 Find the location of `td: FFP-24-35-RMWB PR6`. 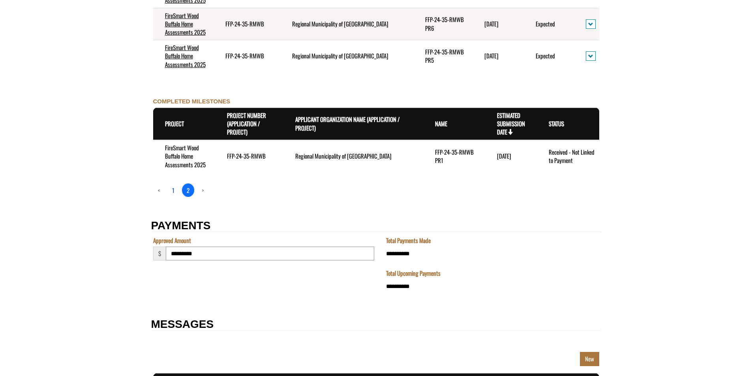

td: FFP-24-35-RMWB PR6 is located at coordinates (443, 24).